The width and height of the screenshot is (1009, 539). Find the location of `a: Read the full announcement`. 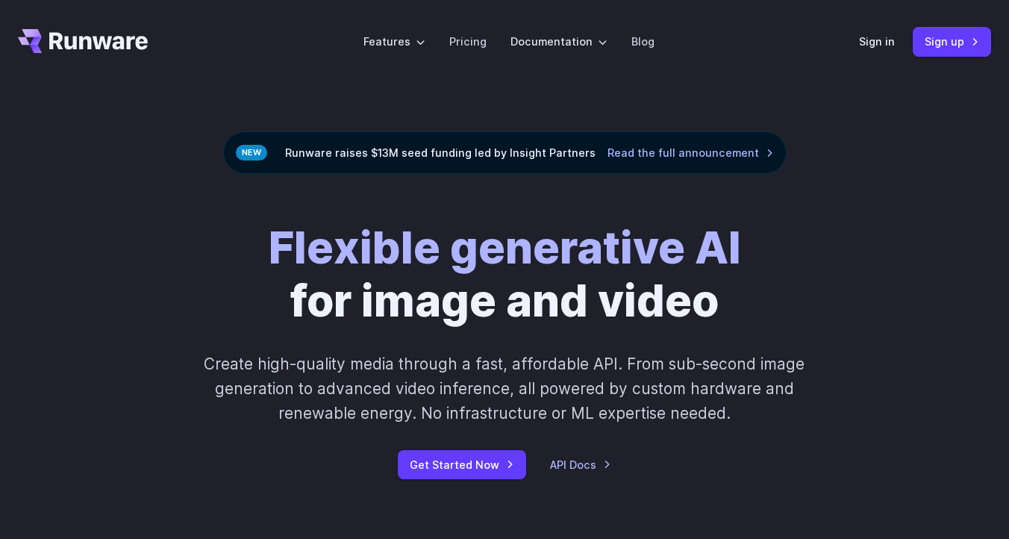

a: Read the full announcement is located at coordinates (691, 152).